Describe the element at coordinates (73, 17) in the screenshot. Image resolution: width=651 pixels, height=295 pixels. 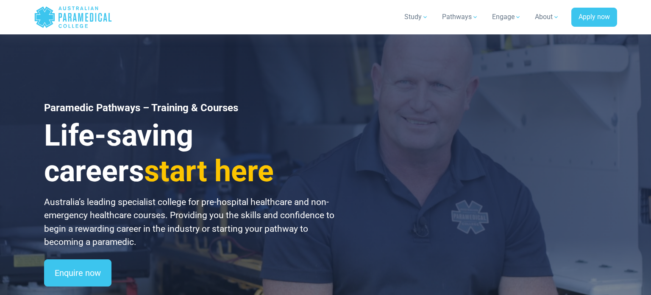
I see `a: Australian Paramedical College` at that location.